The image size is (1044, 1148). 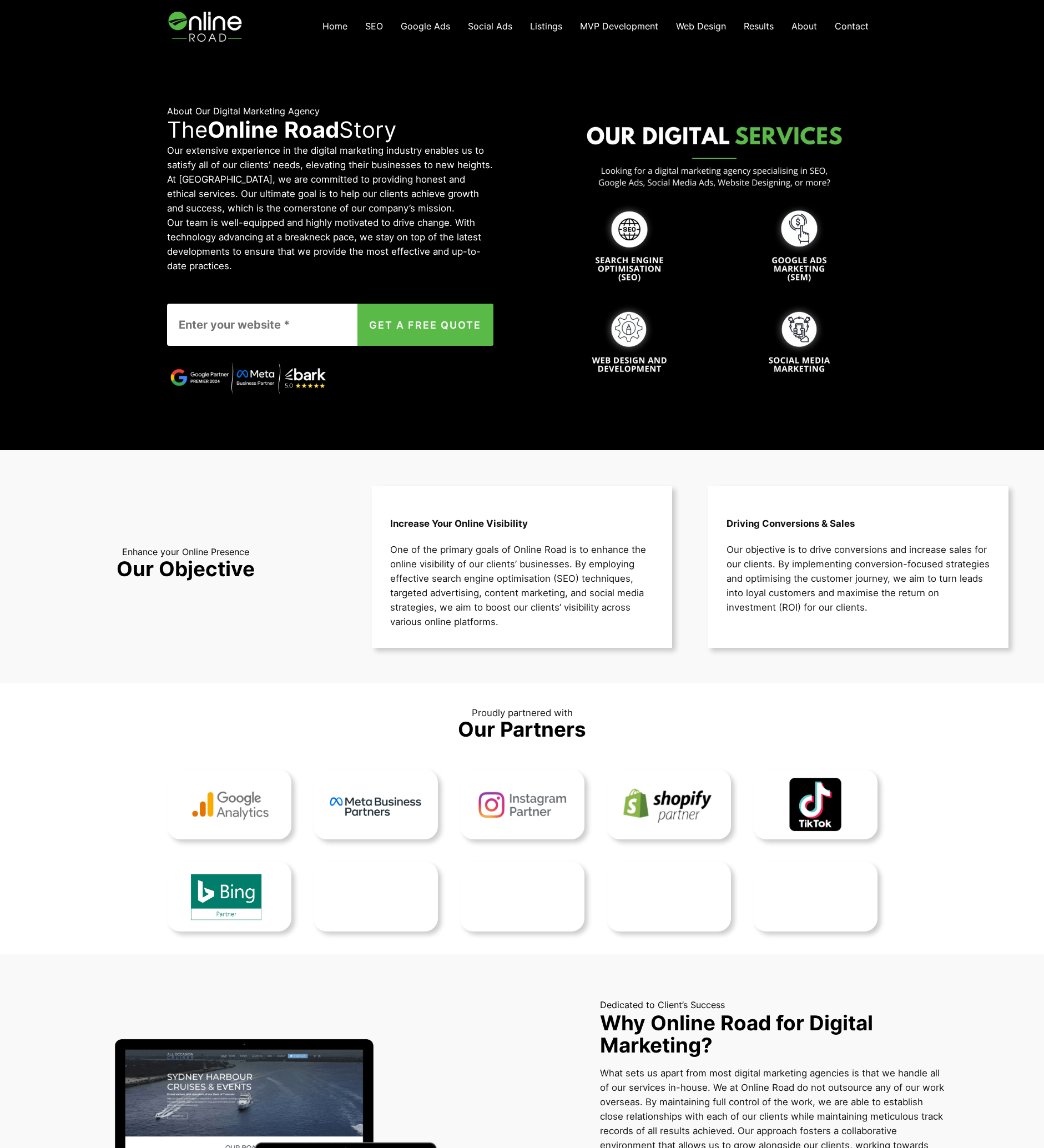 I want to click on span: Web Design, so click(x=701, y=26).